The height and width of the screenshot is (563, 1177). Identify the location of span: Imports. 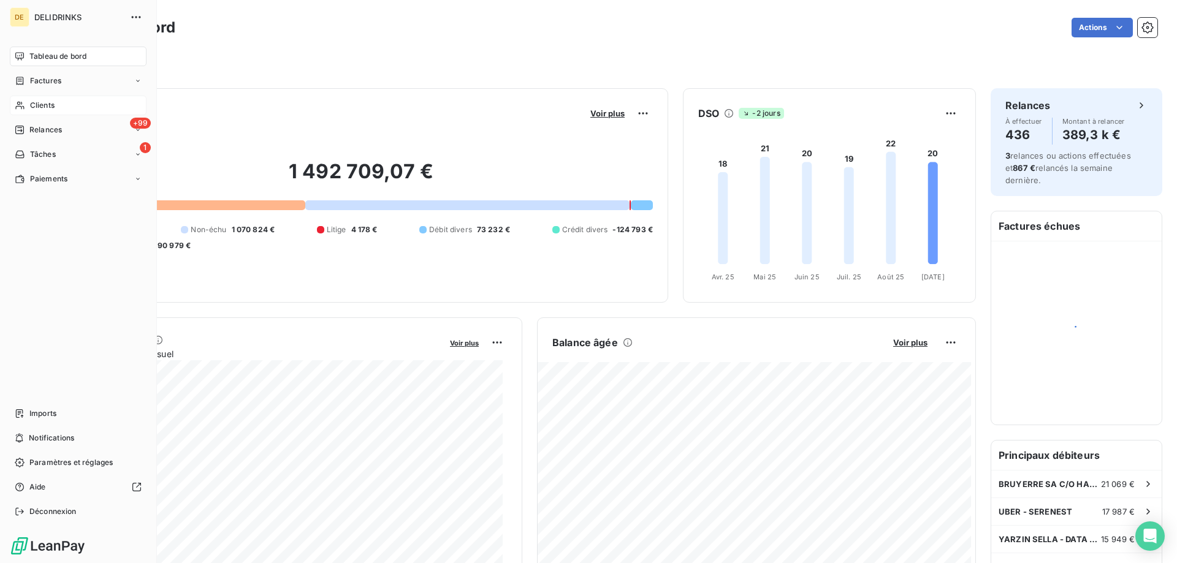
(43, 414).